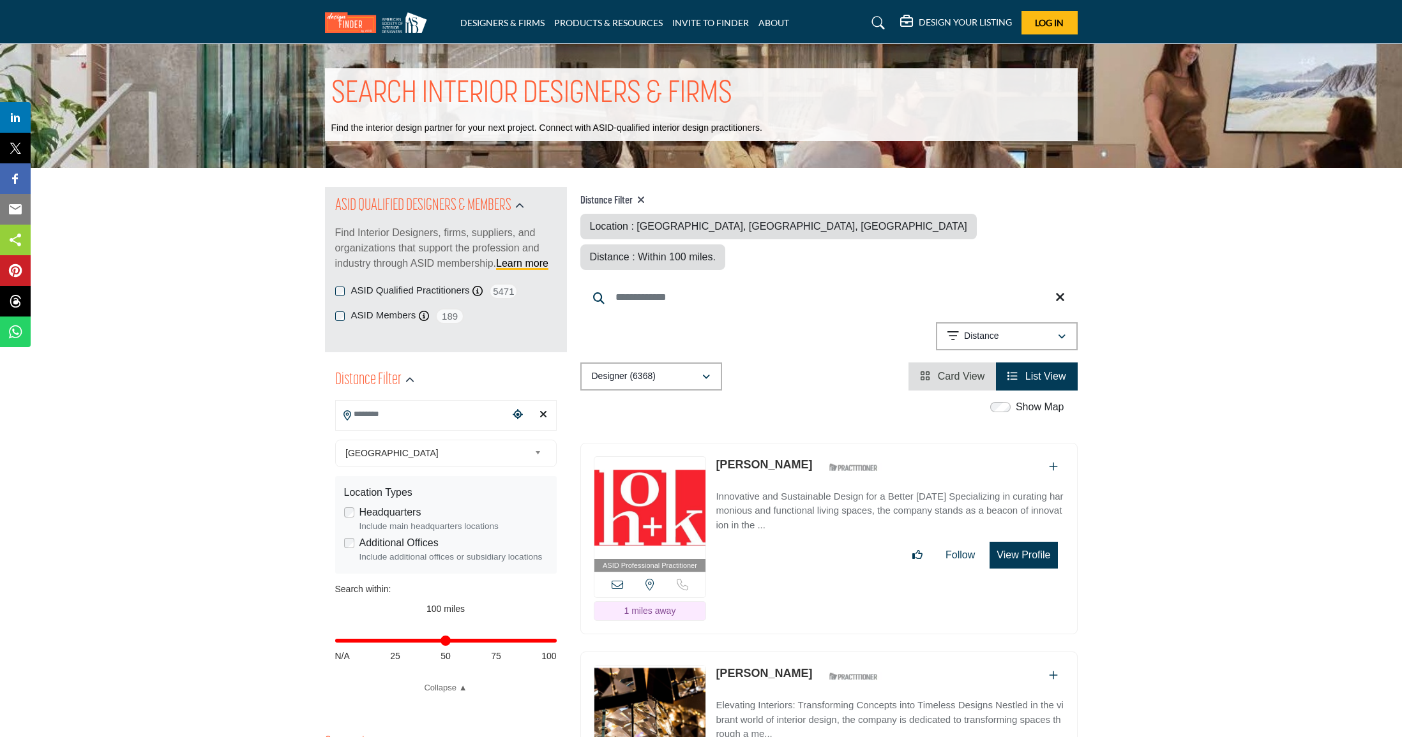 This screenshot has width=1402, height=737. I want to click on p: Elizabeth Graham, so click(764, 465).